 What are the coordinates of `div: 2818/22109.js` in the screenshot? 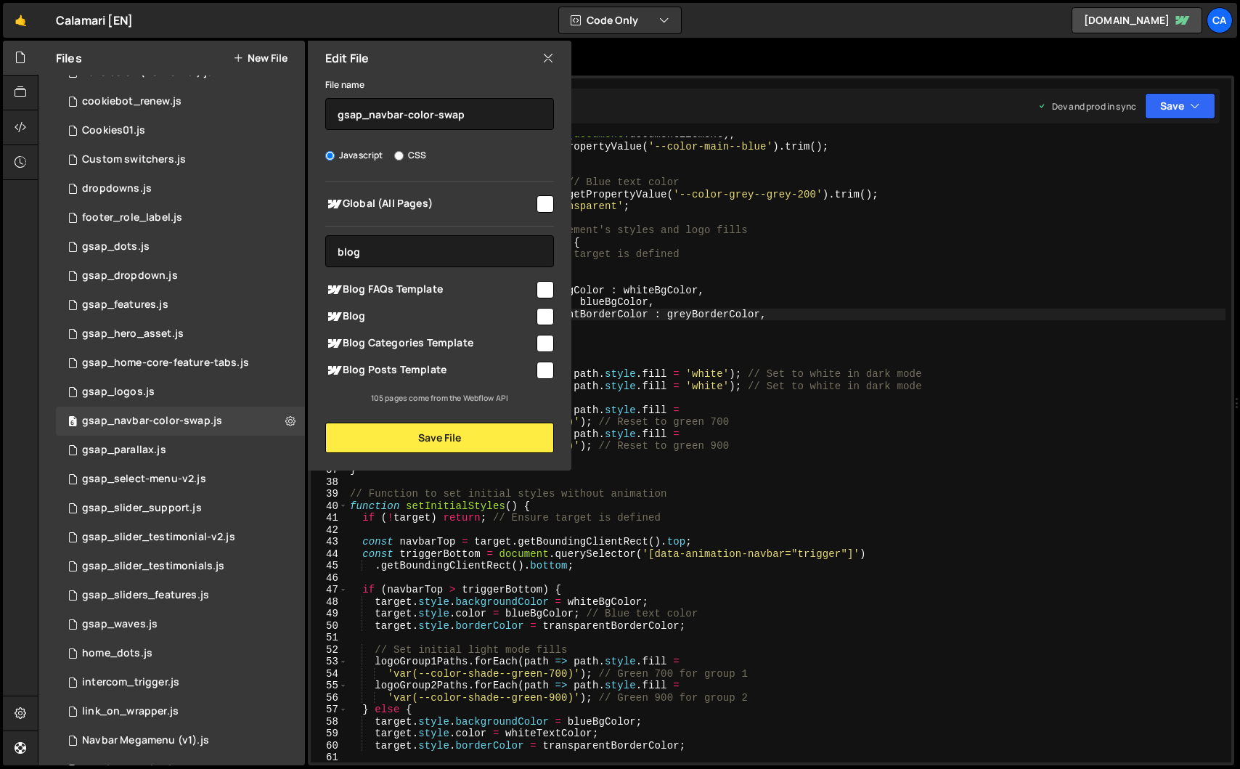 It's located at (180, 683).